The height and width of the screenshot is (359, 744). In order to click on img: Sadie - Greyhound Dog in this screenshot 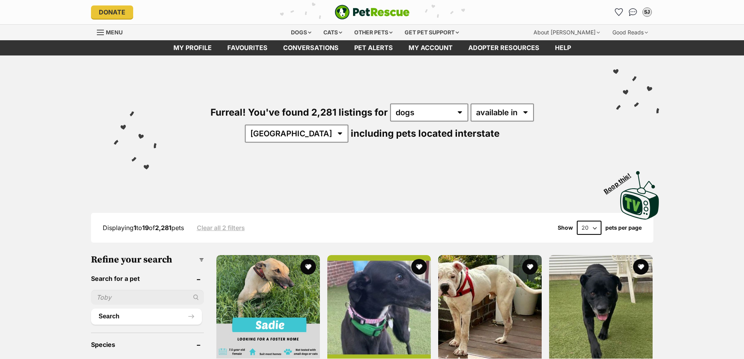, I will do `click(268, 307)`.